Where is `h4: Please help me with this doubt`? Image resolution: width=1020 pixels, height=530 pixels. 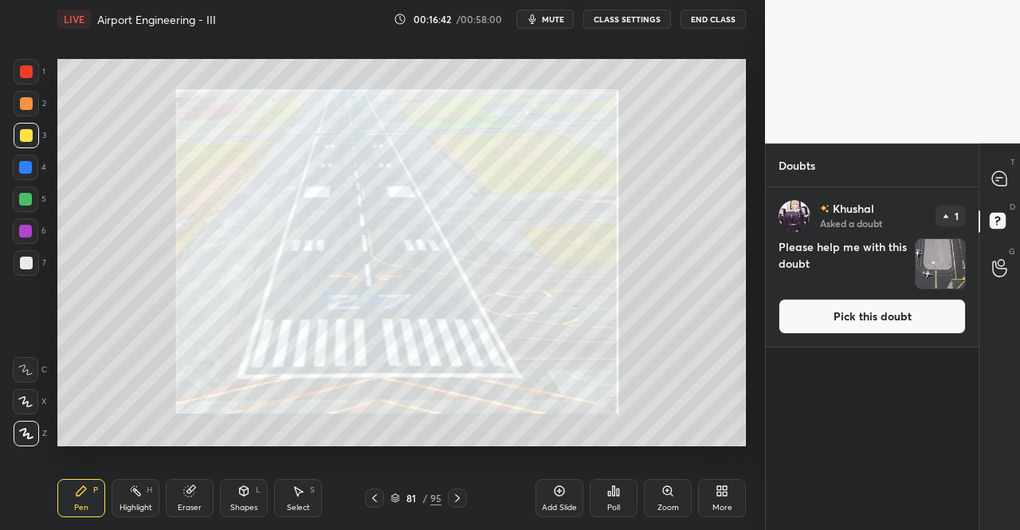 h4: Please help me with this doubt is located at coordinates (843, 264).